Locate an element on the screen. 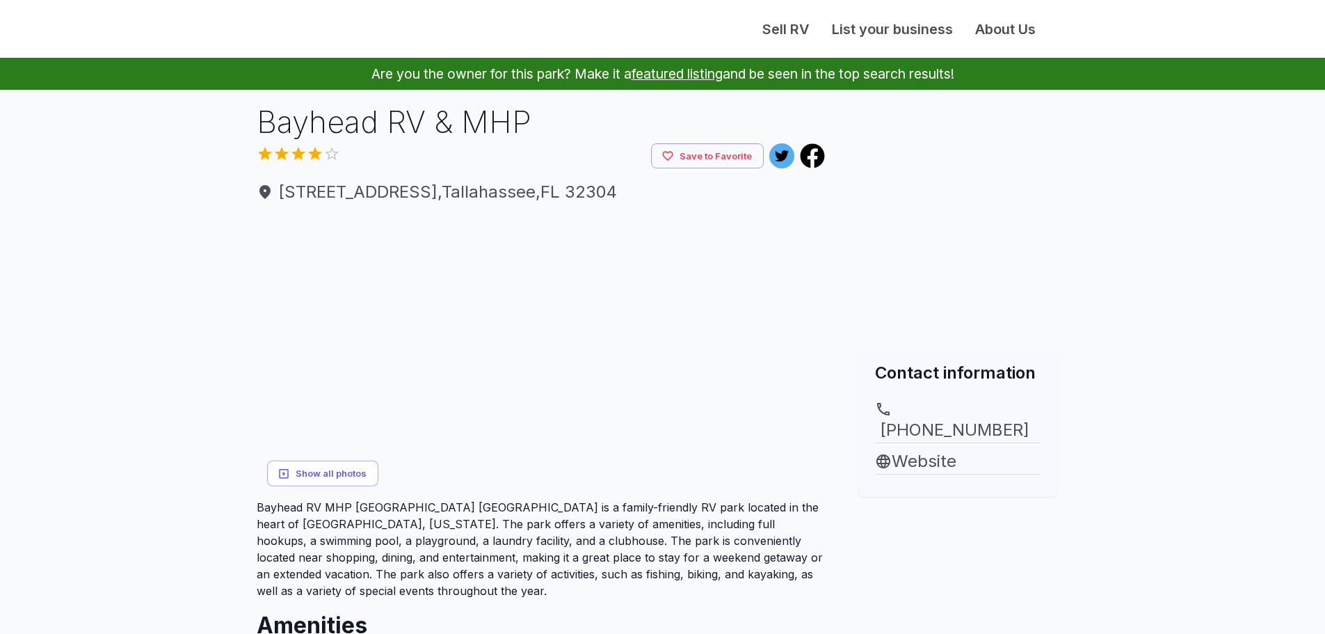  h1: Bayhead RV & MHP is located at coordinates (541, 122).